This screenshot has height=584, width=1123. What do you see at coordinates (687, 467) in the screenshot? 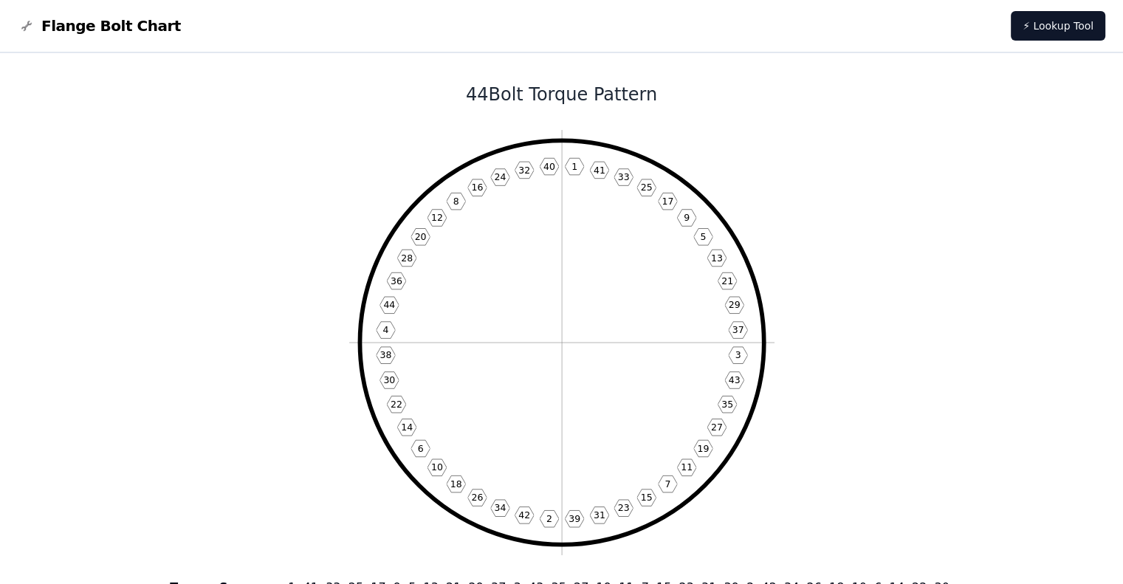
I see `text: 11` at bounding box center [687, 467].